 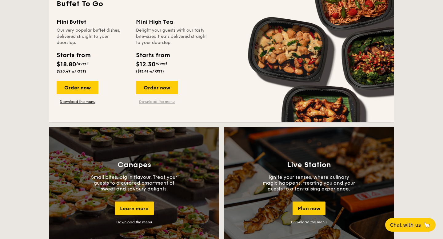 What do you see at coordinates (71, 71) in the screenshot?
I see `span: ($20.49 w/ GST)` at bounding box center [71, 71].